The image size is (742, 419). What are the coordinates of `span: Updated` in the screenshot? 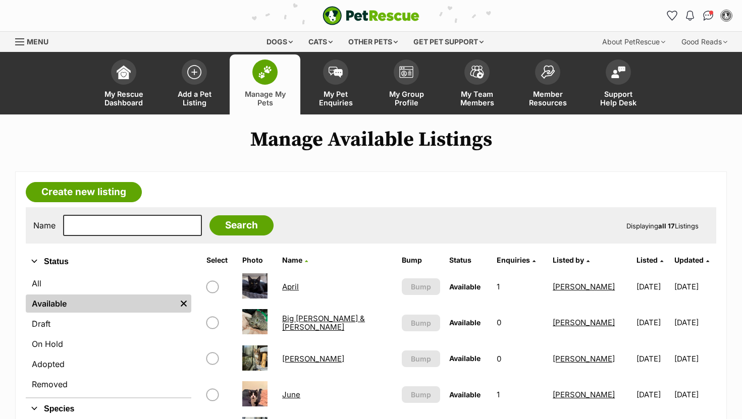 It's located at (689, 260).